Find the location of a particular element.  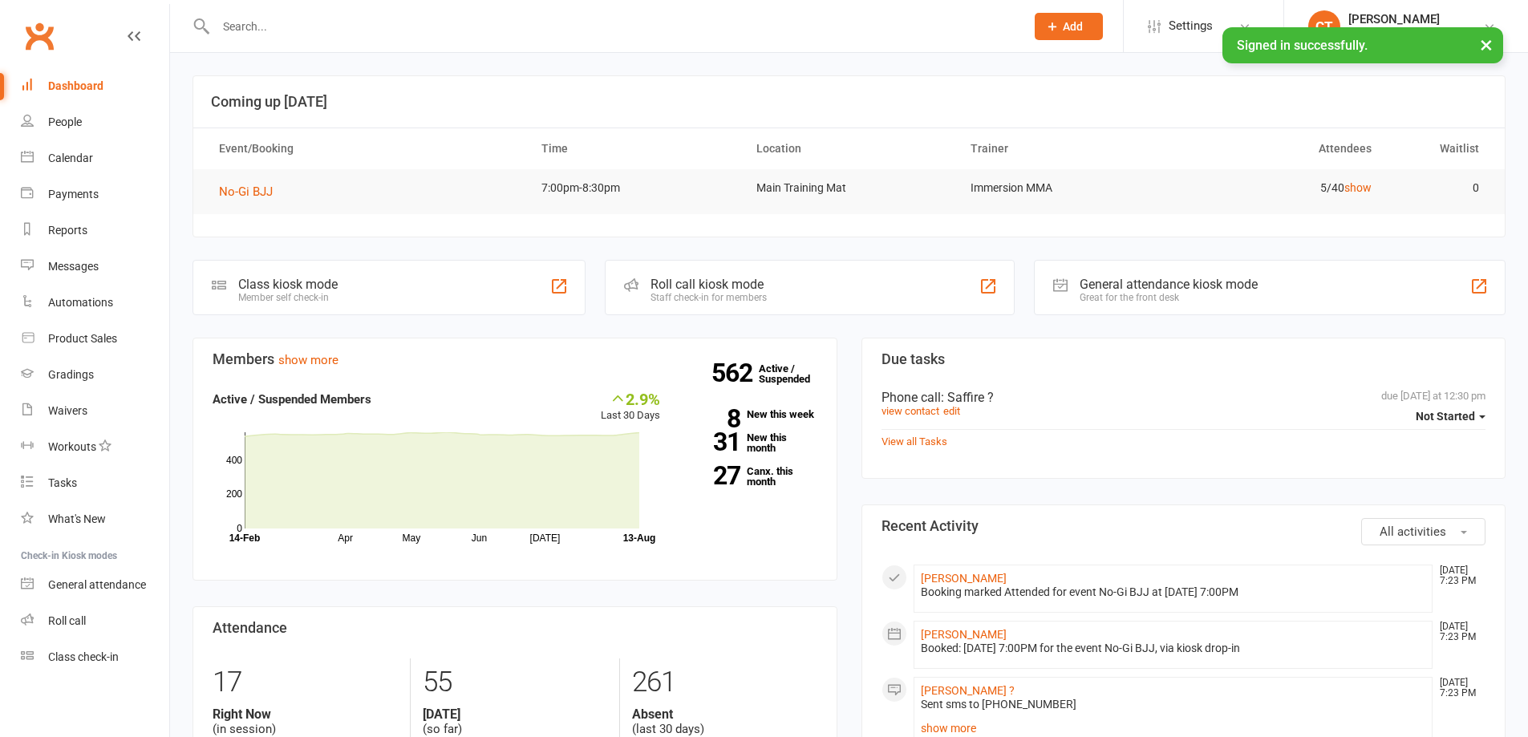

div: 2.9% is located at coordinates (631, 399).